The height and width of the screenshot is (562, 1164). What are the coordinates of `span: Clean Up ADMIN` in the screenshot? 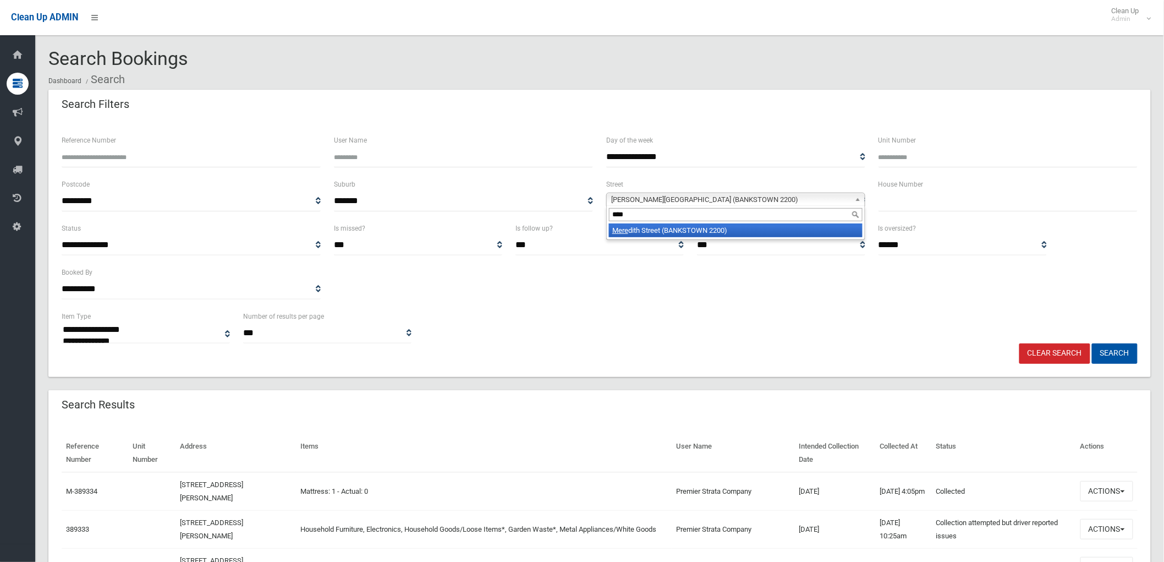 It's located at (45, 17).